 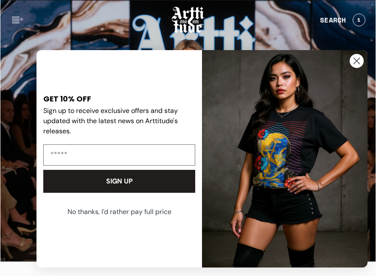 What do you see at coordinates (119, 181) in the screenshot?
I see `button: SIGN UP` at bounding box center [119, 181].